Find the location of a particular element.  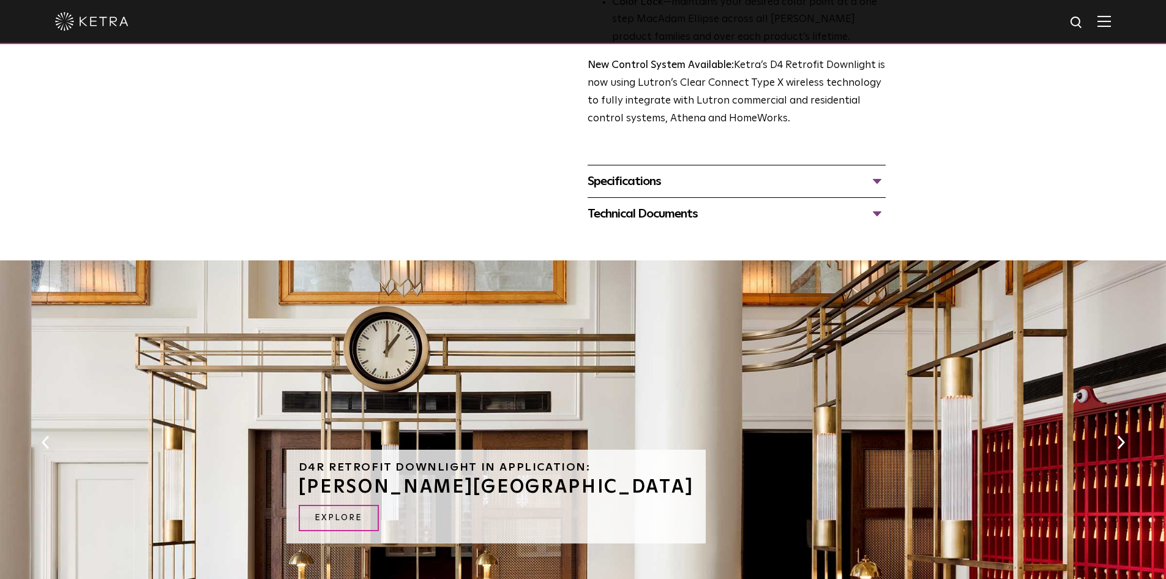

strong: New Control System Available: is located at coordinates (661, 65).